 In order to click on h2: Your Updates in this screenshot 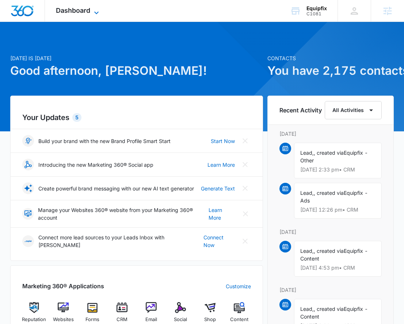, I will do `click(137, 118)`.